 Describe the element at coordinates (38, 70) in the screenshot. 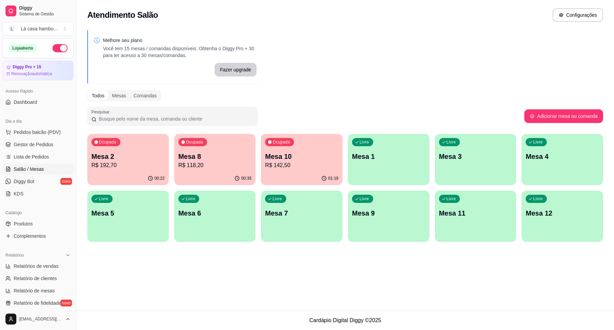

I see `a: Diggy Pro + 15Renovaçãoautomática` at that location.